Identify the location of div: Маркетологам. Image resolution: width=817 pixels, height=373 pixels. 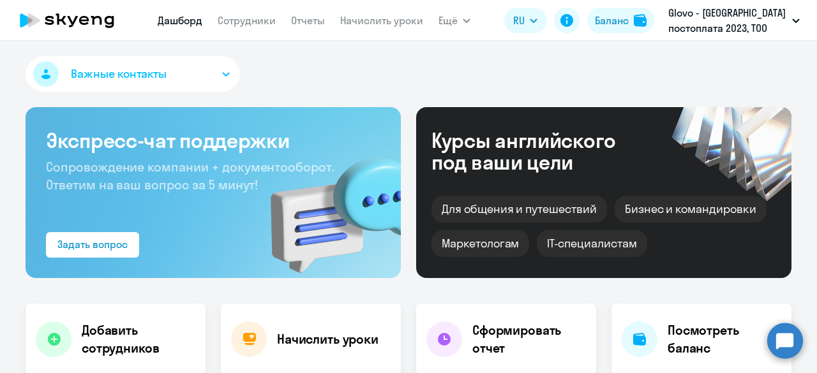
(480, 244).